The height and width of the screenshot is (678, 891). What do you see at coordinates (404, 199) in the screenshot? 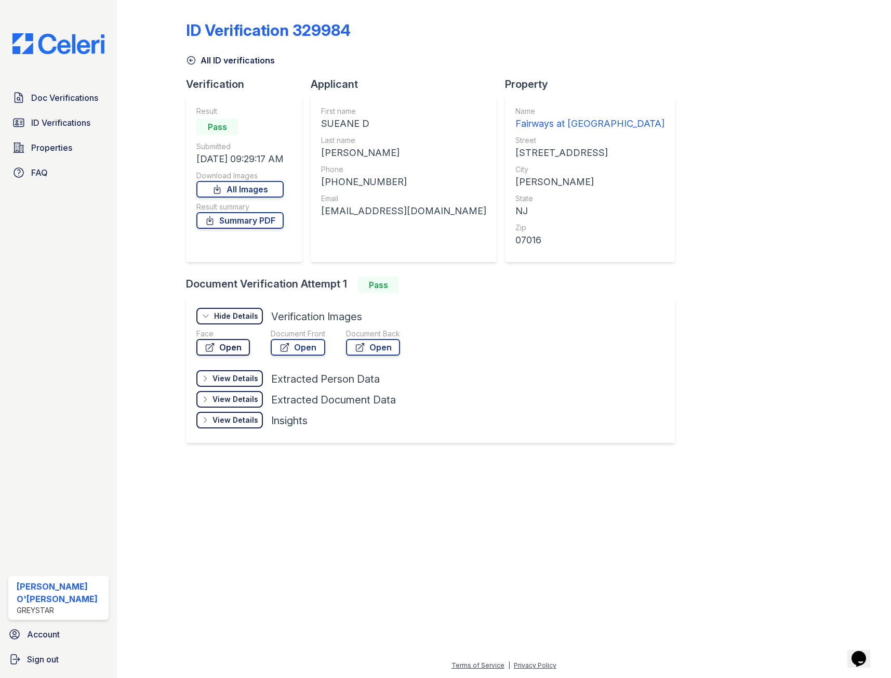
I see `div: Email` at bounding box center [404, 199].